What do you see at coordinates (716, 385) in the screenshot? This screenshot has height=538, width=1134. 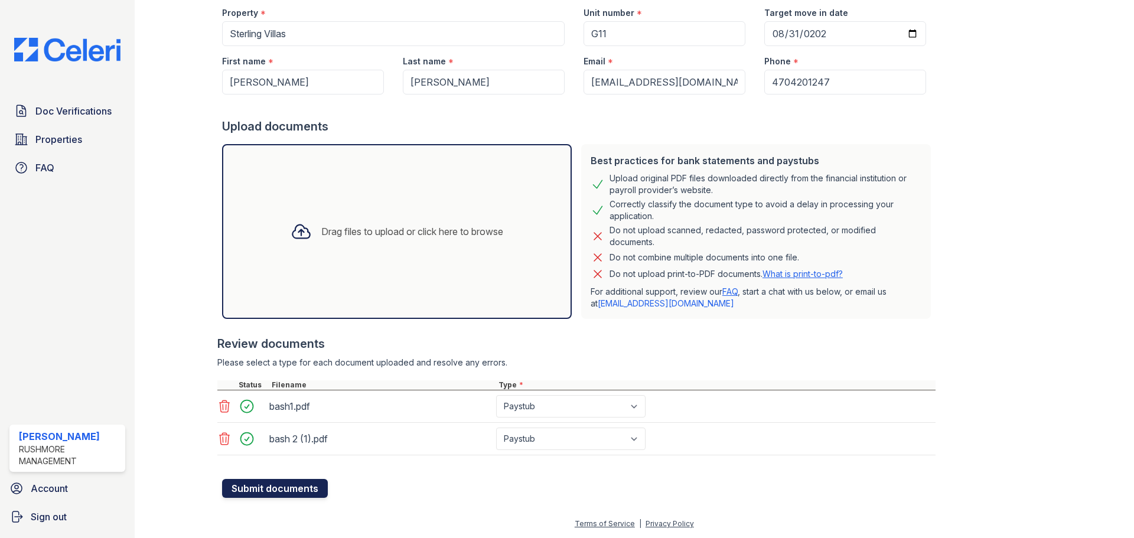 I see `div: Type` at bounding box center [716, 385].